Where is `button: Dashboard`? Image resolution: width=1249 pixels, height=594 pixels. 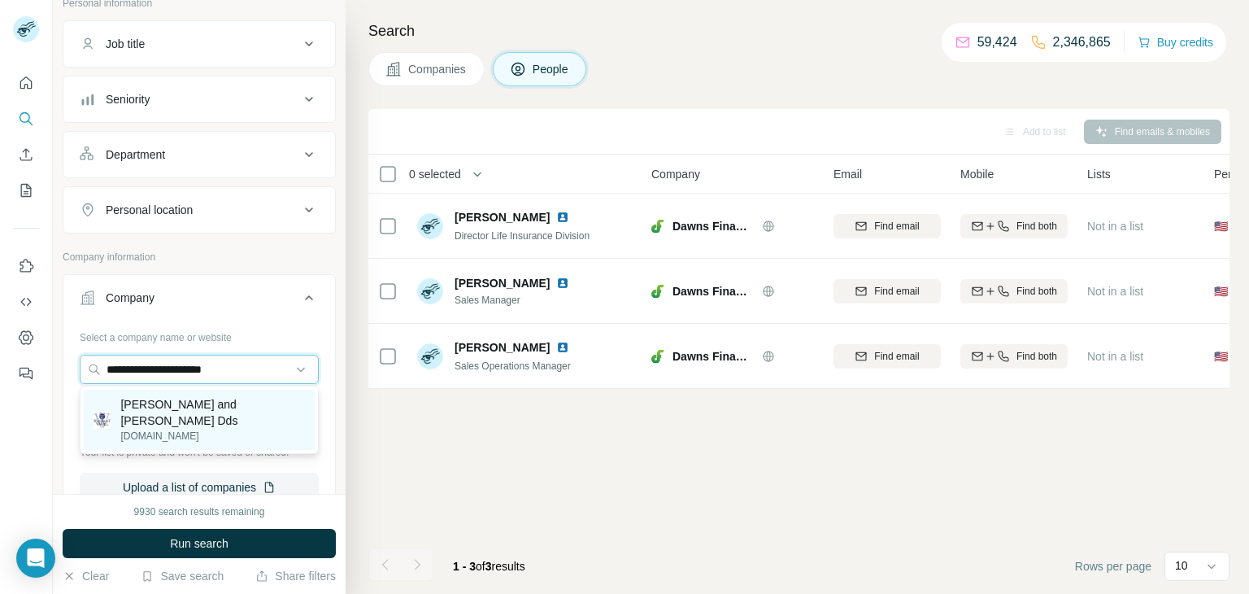
button: Dashboard is located at coordinates (26, 337).